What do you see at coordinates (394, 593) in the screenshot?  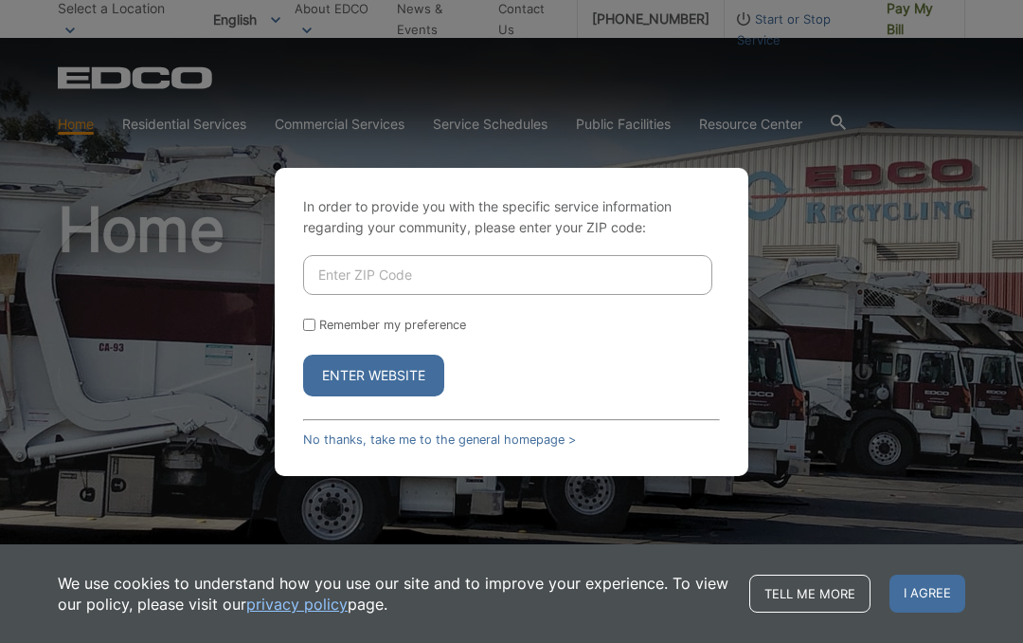 I see `p: We use cookies to understand how you use our site and to improve your experience. To view our pol...` at bounding box center [394, 593].